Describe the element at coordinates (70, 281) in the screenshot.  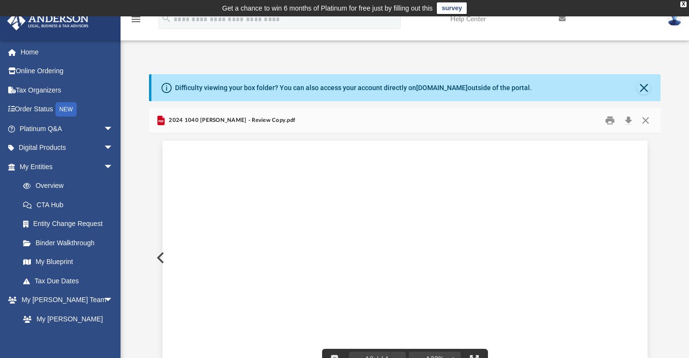
I see `a: Tax Due Dates` at that location.